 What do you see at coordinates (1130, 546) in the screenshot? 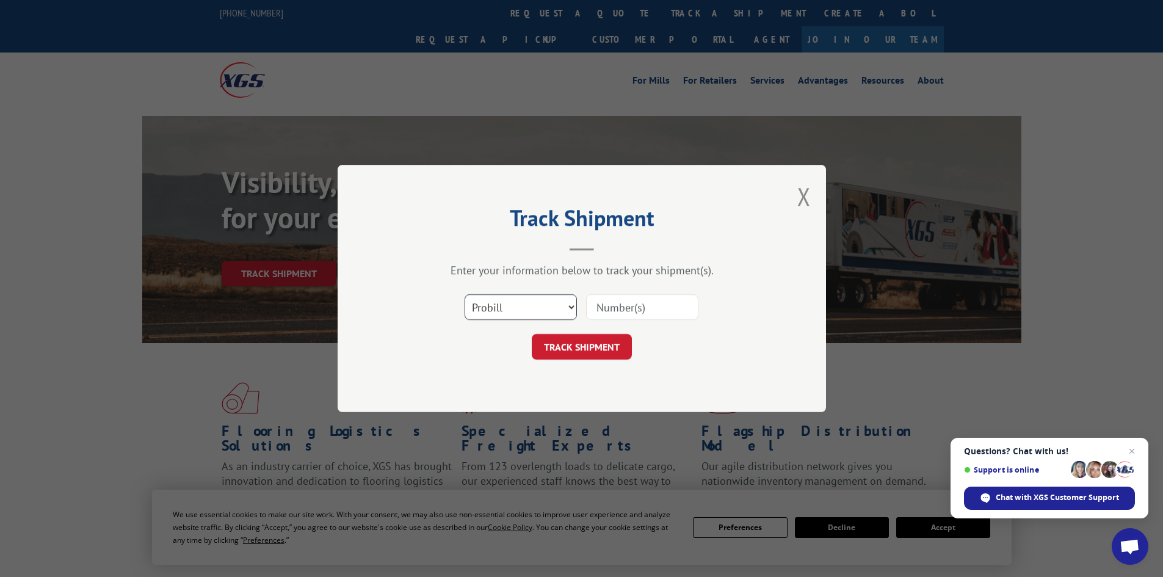
I see `div: Open chat` at bounding box center [1130, 546].